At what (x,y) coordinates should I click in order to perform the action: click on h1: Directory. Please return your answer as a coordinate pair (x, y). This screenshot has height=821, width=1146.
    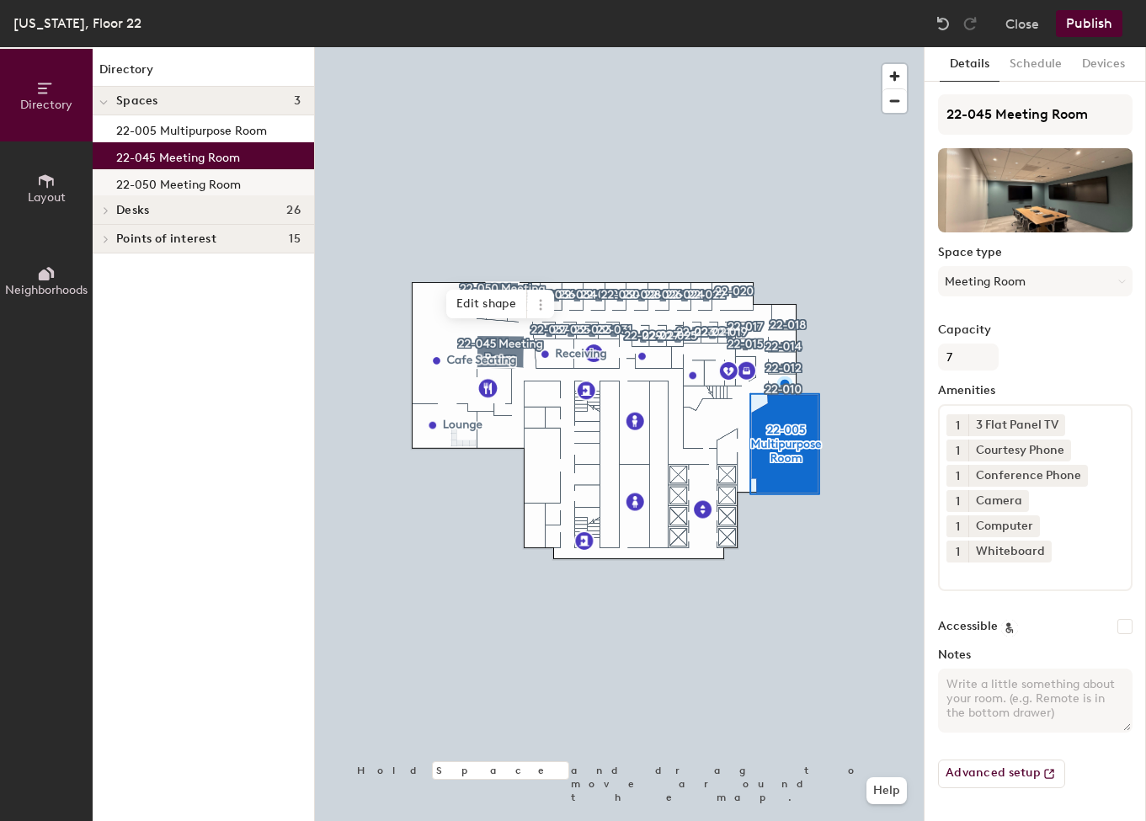
    Looking at the image, I should click on (203, 73).